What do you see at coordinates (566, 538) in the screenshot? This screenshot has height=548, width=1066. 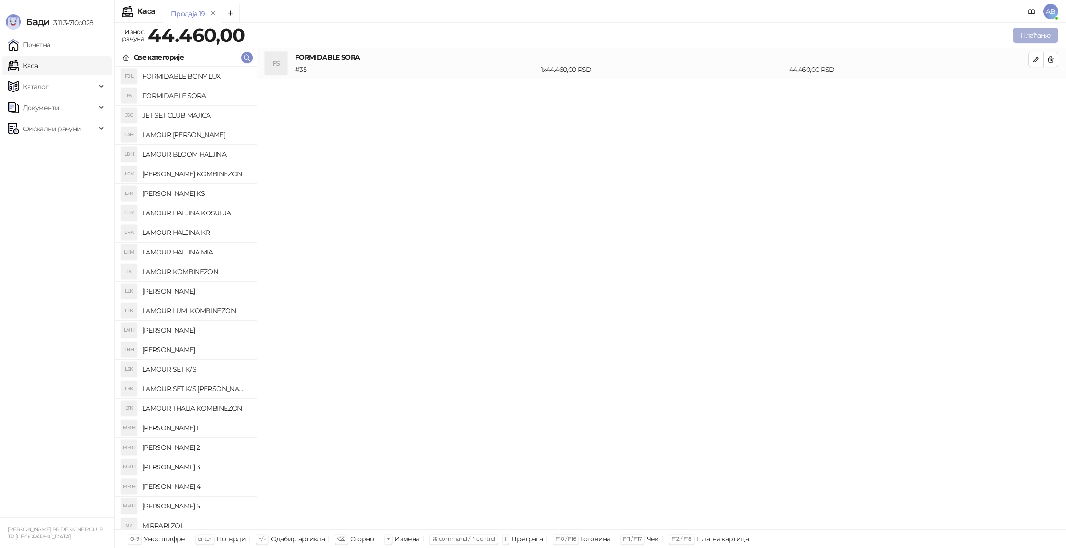 I see `span: F10 / F16` at bounding box center [566, 538].